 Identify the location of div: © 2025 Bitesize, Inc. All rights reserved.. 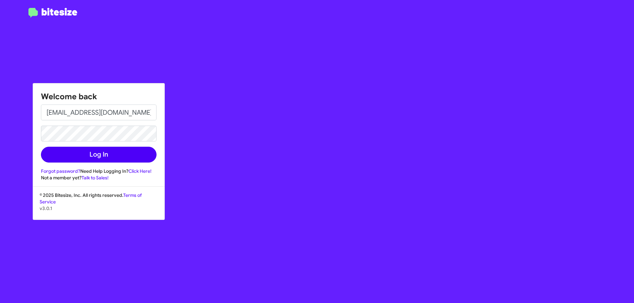
(99, 206).